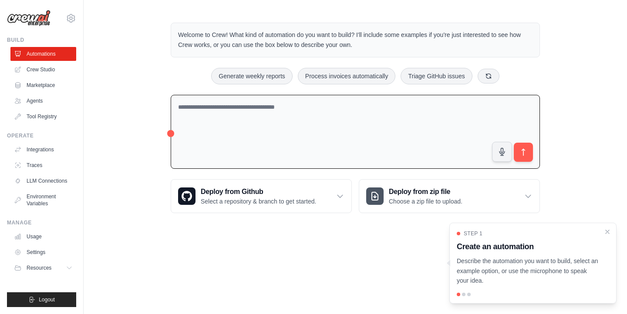 Image resolution: width=627 pixels, height=314 pixels. I want to click on h3: Create an automation, so click(528, 247).